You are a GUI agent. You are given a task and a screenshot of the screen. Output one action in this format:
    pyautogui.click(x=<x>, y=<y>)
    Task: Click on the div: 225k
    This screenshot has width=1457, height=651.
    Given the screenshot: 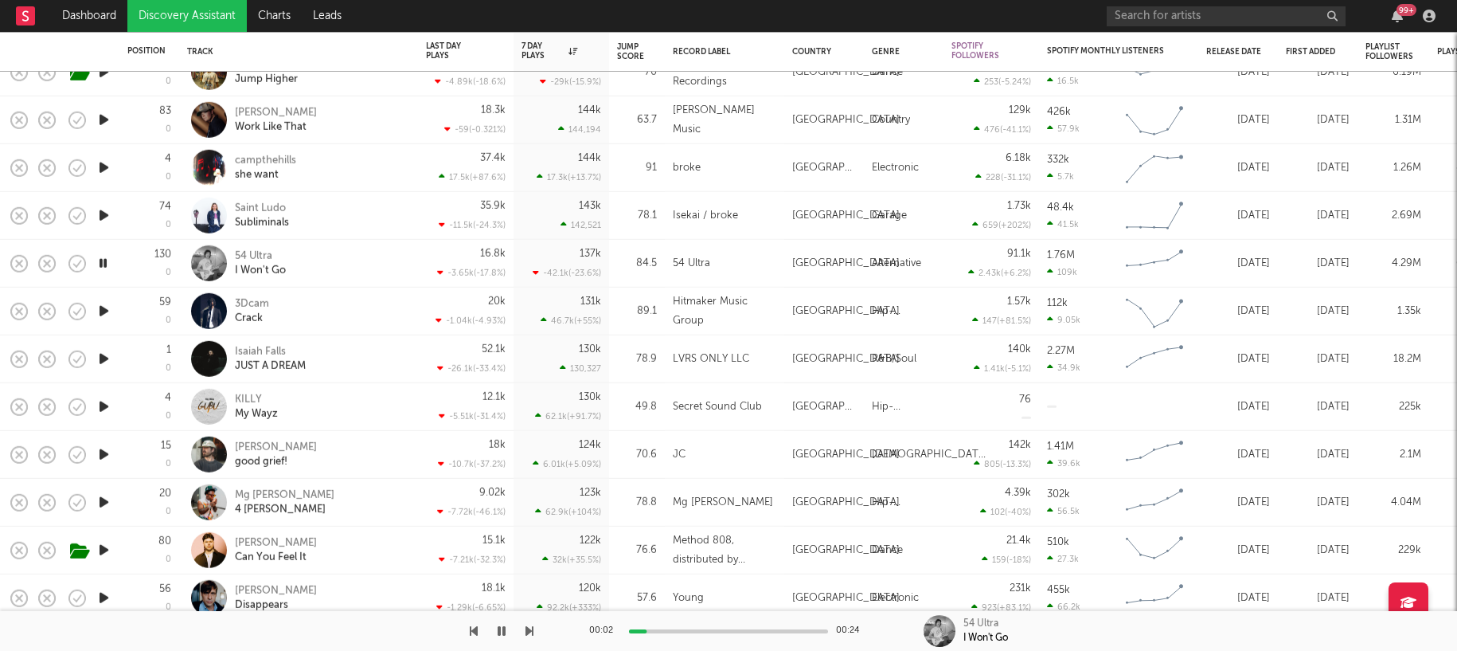 What is the action you would take?
    pyautogui.click(x=1394, y=406)
    